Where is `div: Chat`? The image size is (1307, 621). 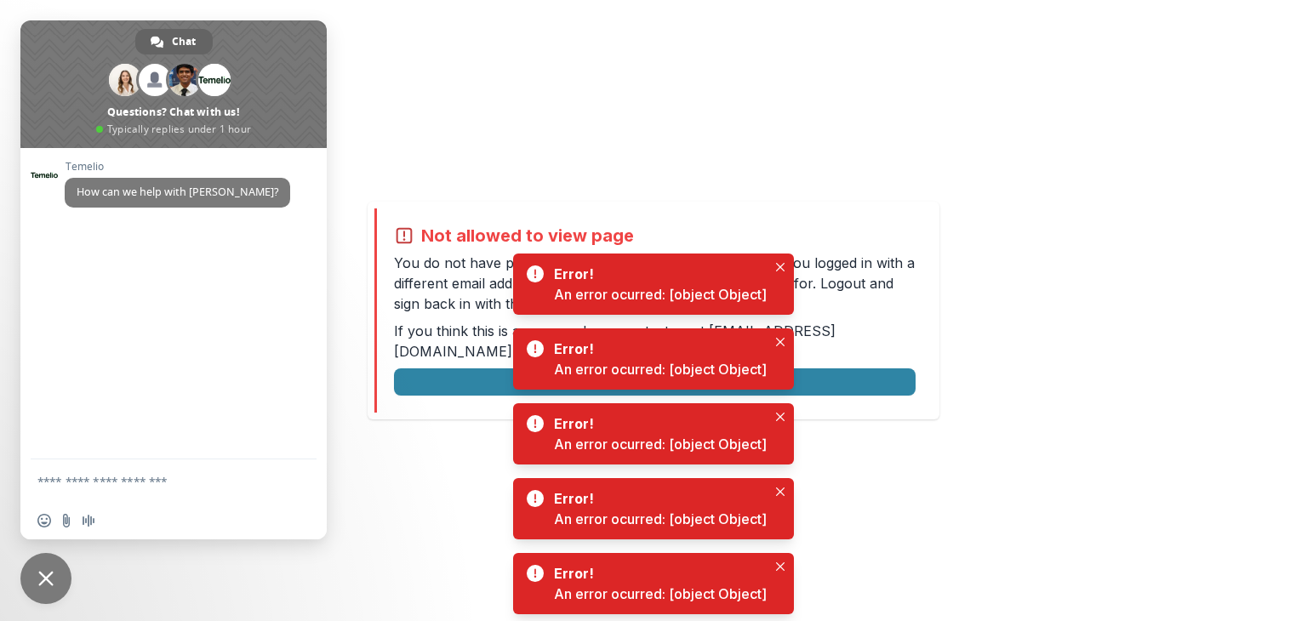
div: Chat is located at coordinates (174, 42).